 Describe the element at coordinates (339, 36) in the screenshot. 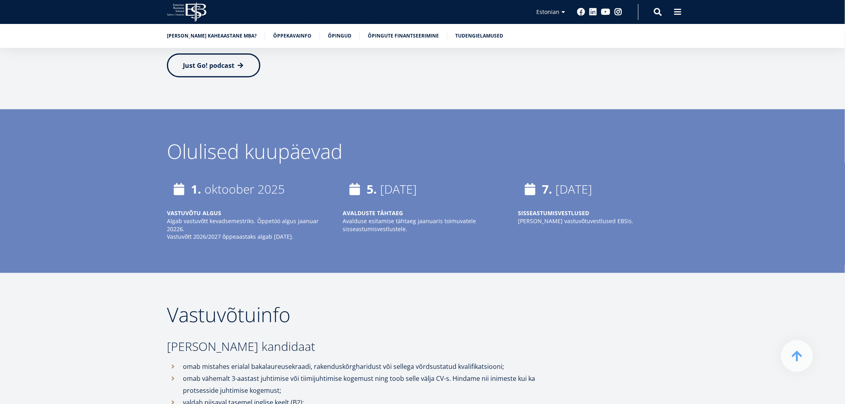

I see `a: Õpingud` at that location.